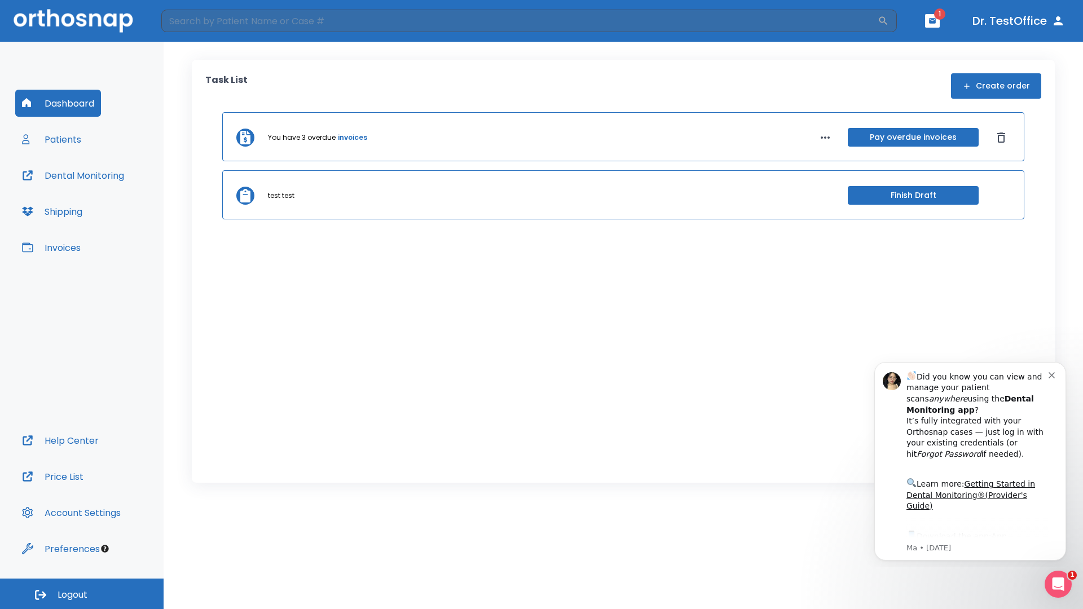  Describe the element at coordinates (913, 195) in the screenshot. I see `button: Finish Draft` at that location.